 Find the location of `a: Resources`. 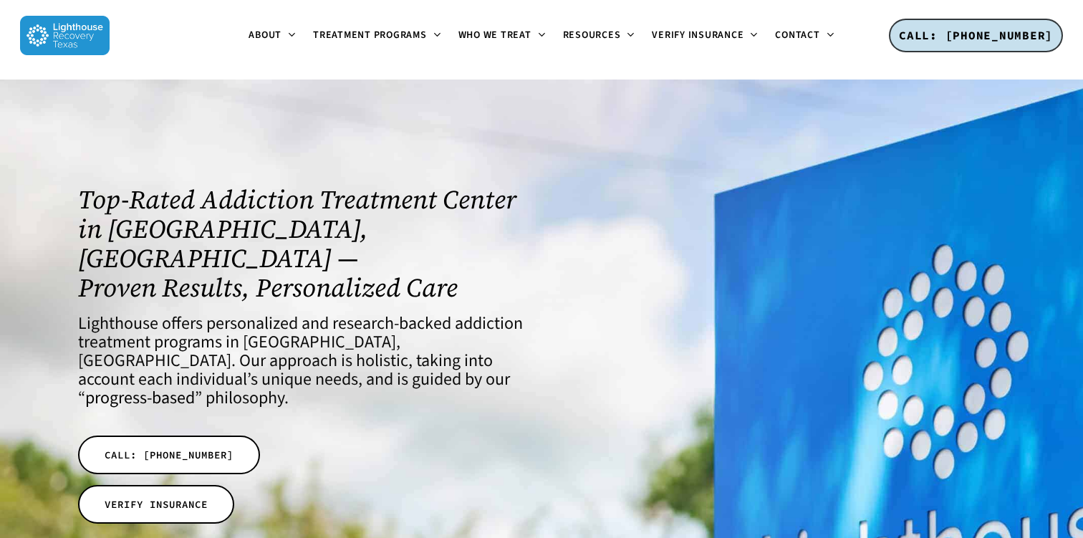

a: Resources is located at coordinates (599, 36).